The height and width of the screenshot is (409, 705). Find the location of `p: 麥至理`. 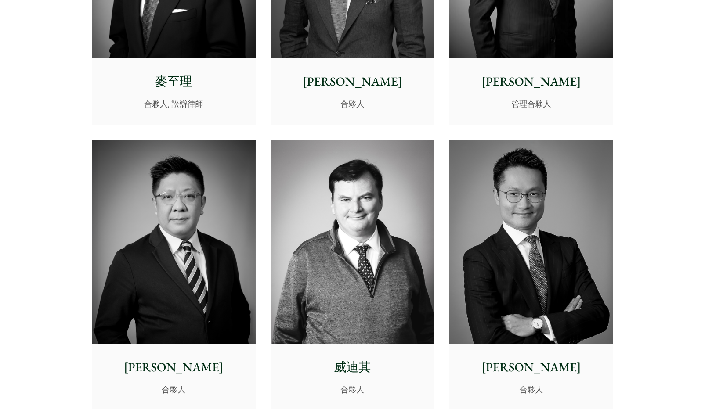

p: 麥至理 is located at coordinates (173, 82).